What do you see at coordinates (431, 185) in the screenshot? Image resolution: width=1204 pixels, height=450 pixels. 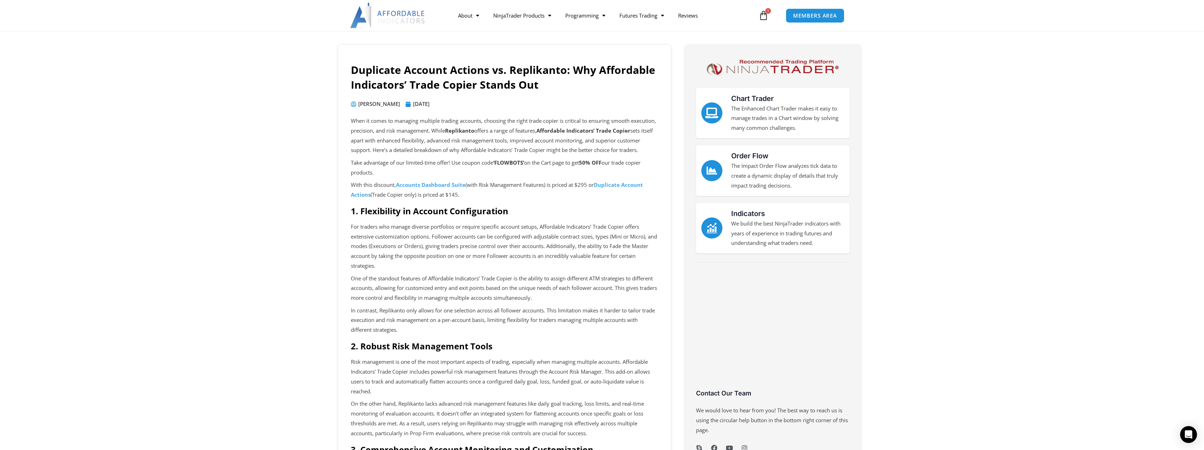 I see `strong: Accounts Dashboard Suite` at bounding box center [431, 185].